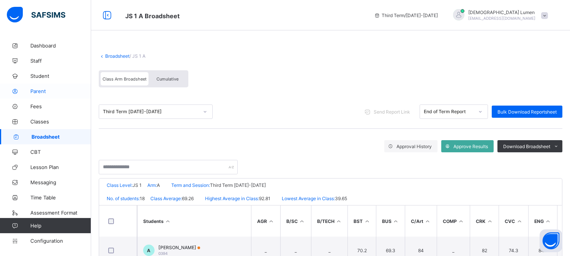  Describe the element at coordinates (117, 56) in the screenshot. I see `a: Broadsheet` at that location.